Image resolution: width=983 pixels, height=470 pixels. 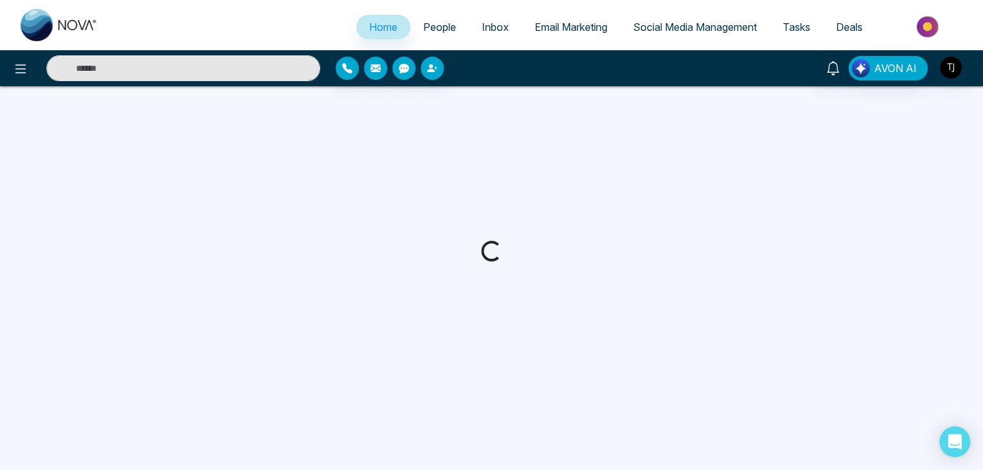 I want to click on img: User Avatar, so click(x=951, y=68).